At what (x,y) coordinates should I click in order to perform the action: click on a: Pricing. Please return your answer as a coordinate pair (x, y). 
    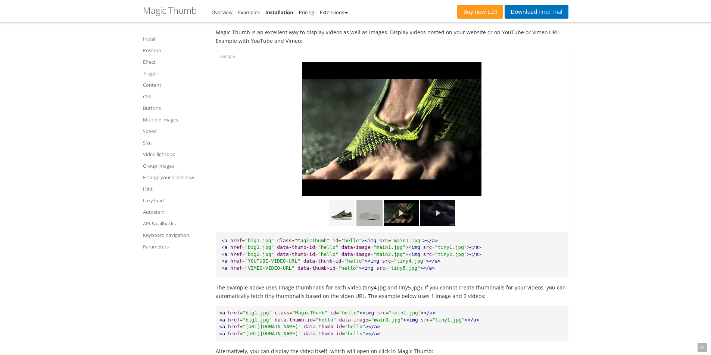
    Looking at the image, I should click on (306, 12).